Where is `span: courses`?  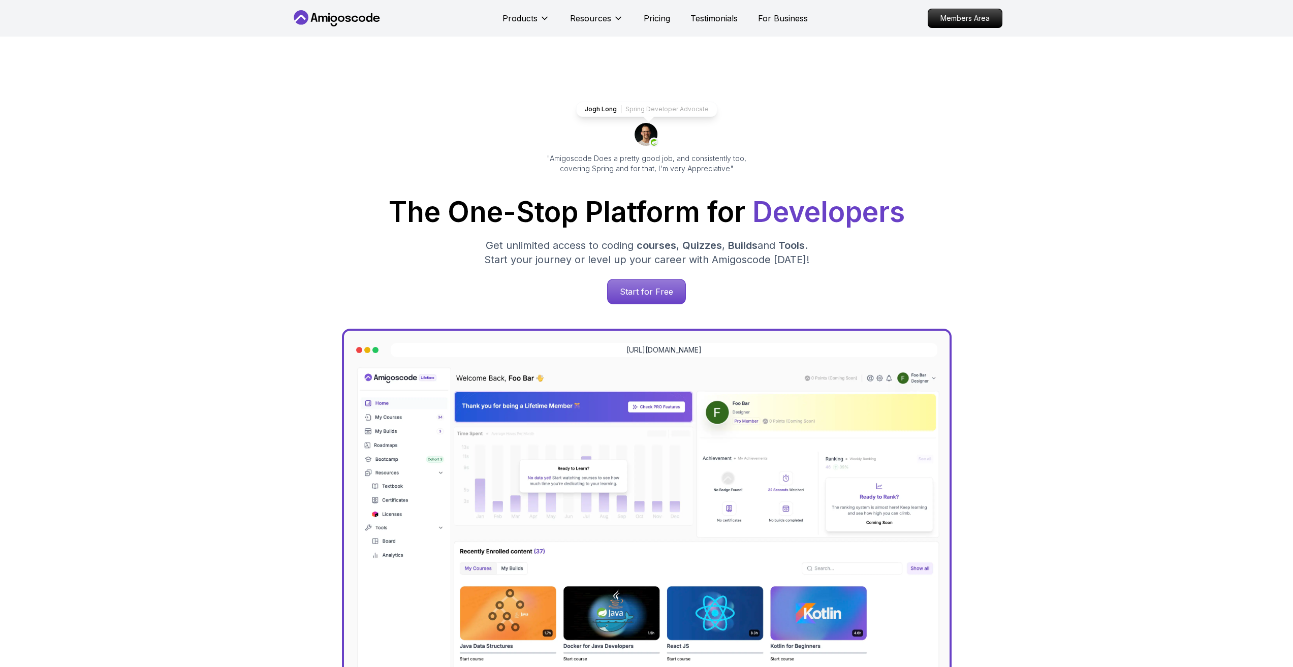
span: courses is located at coordinates (657, 245).